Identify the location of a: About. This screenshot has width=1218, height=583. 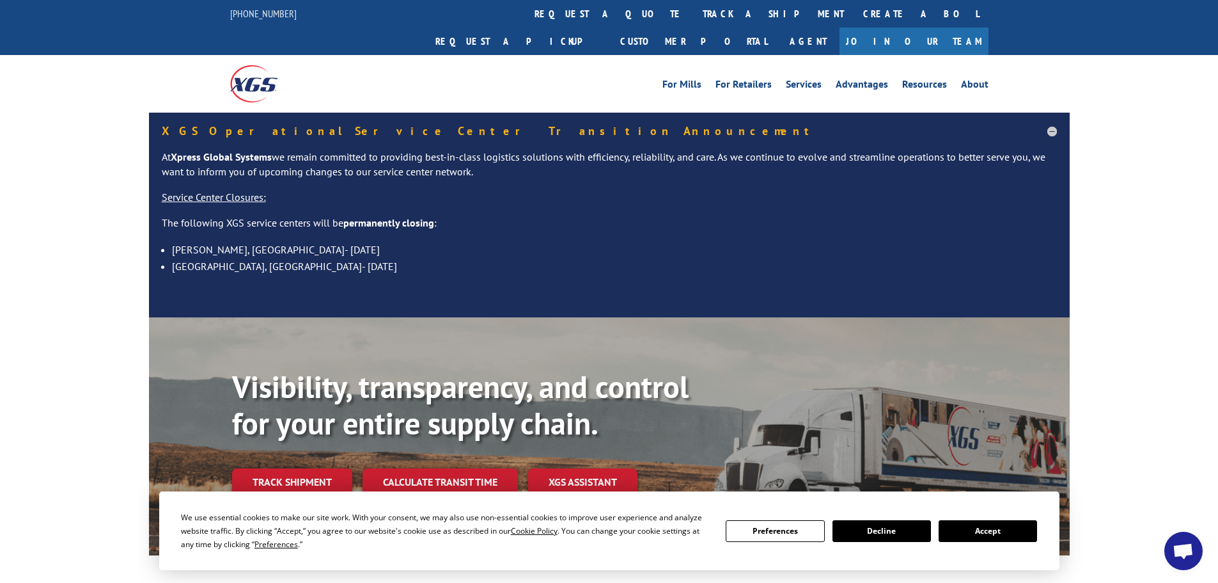
(974, 86).